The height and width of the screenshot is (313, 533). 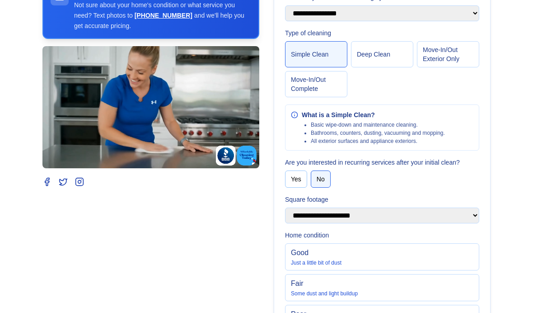 What do you see at coordinates (378, 141) in the screenshot?
I see `li: All exterior surfaces and appliance exteriors.` at bounding box center [378, 141].